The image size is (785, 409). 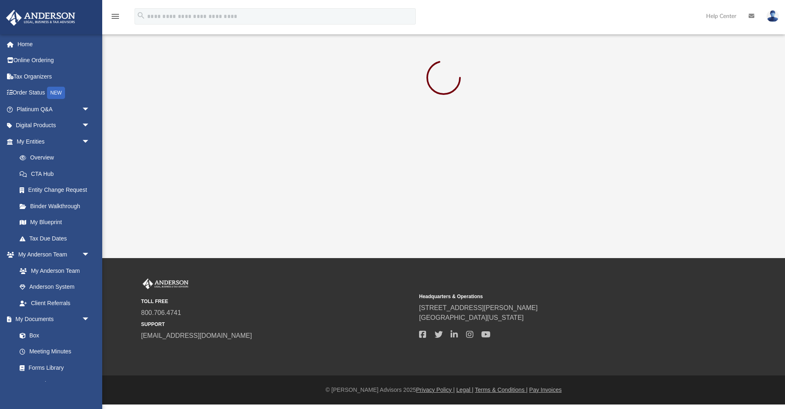 I want to click on a: Notarize, so click(x=55, y=384).